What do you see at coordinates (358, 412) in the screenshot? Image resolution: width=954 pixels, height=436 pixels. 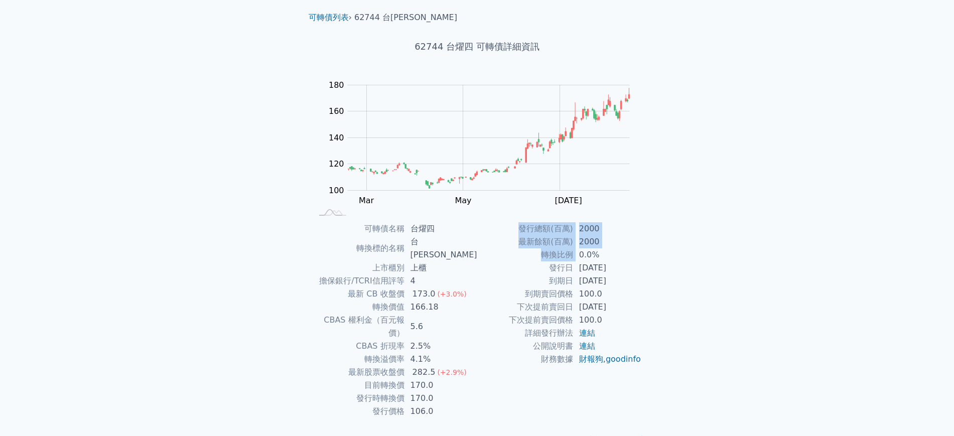 I see `td: 發行價格` at bounding box center [358, 412].